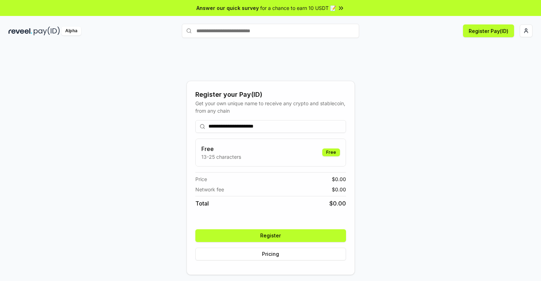 The height and width of the screenshot is (281, 541). What do you see at coordinates (331, 152) in the screenshot?
I see `div: Free` at bounding box center [331, 152].